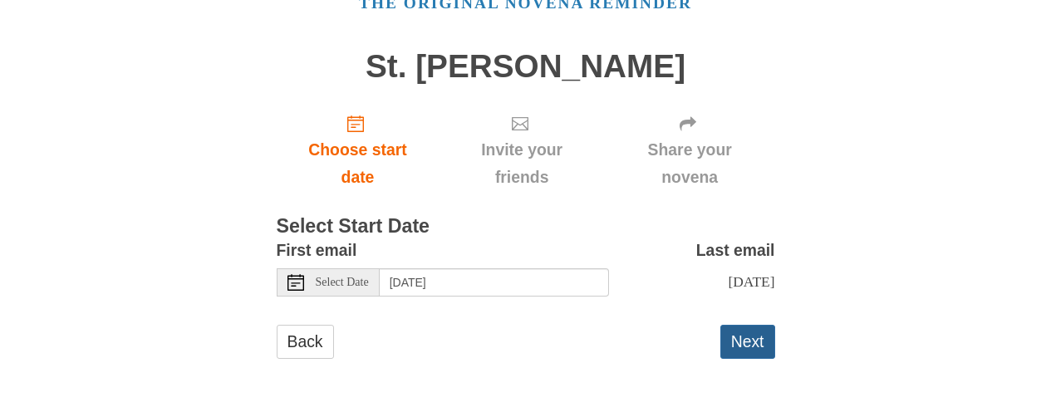 The image size is (1051, 407). Describe the element at coordinates (690, 164) in the screenshot. I see `span: Share your novena` at that location.